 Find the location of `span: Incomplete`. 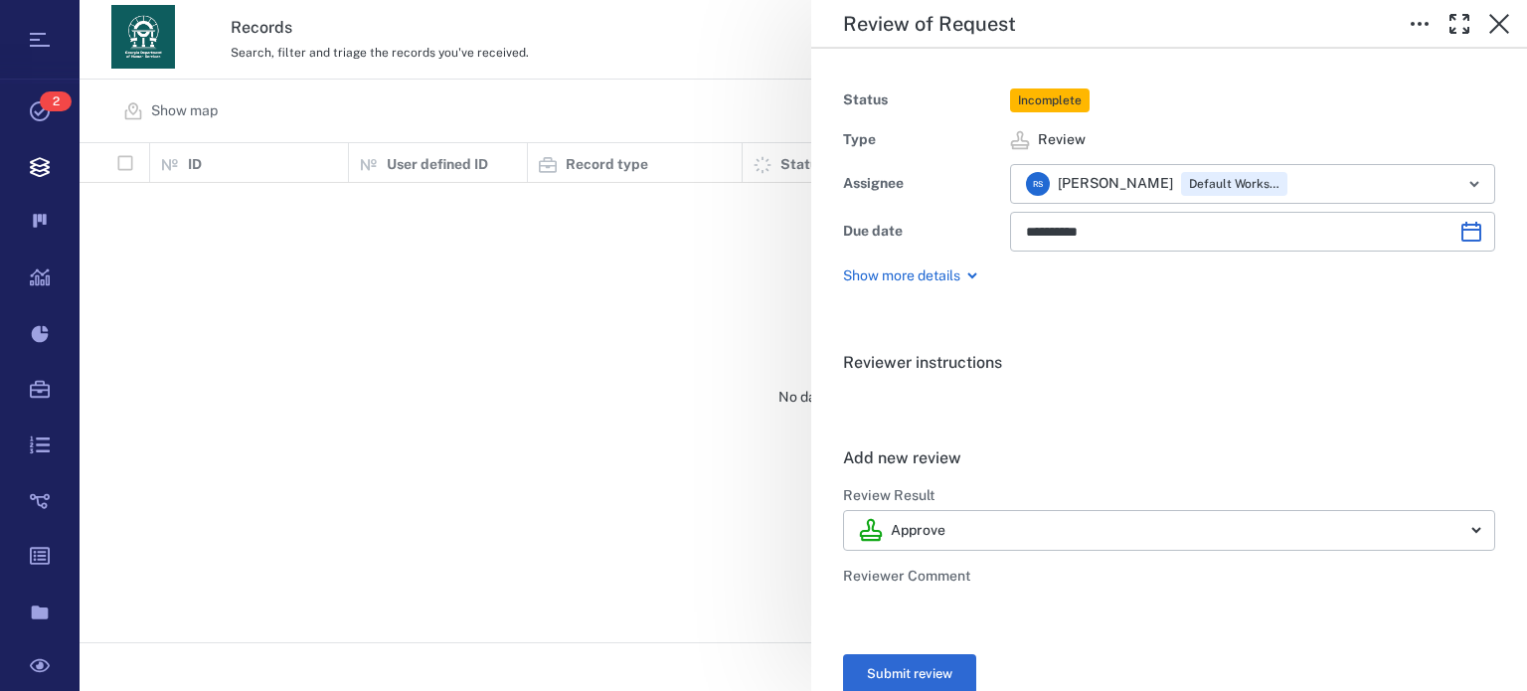

span: Incomplete is located at coordinates (1050, 100).